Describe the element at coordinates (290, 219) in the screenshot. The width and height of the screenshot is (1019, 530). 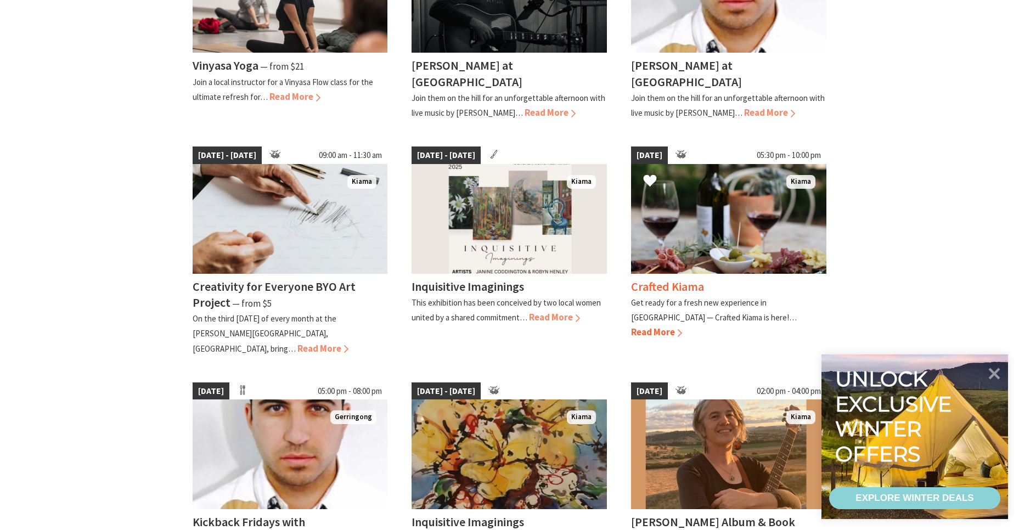
I see `img: Pencil Drawing` at that location.